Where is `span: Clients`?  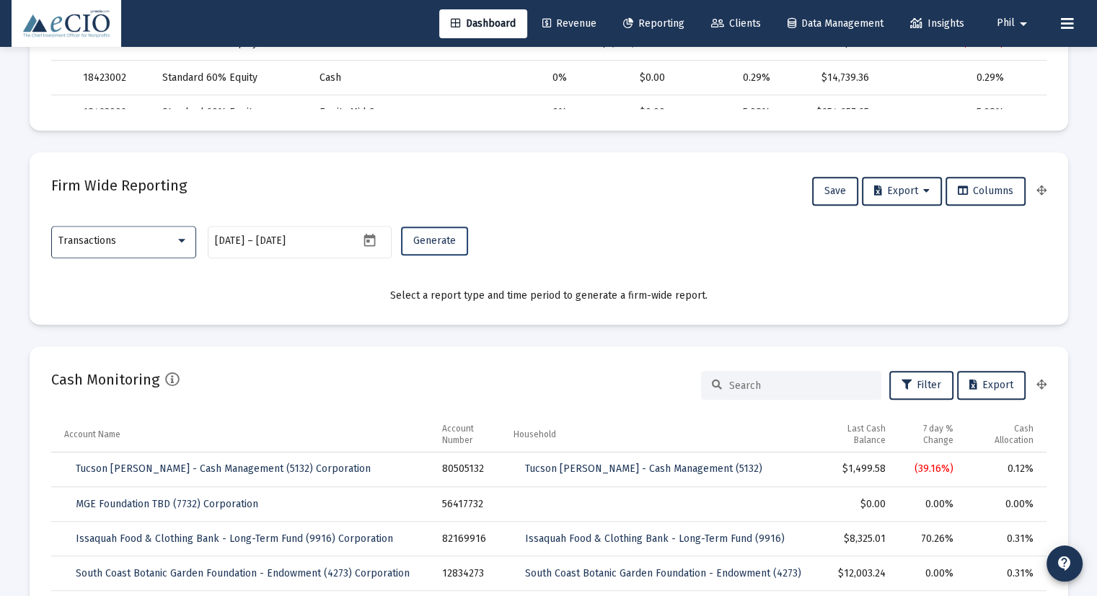
span: Clients is located at coordinates (736, 23).